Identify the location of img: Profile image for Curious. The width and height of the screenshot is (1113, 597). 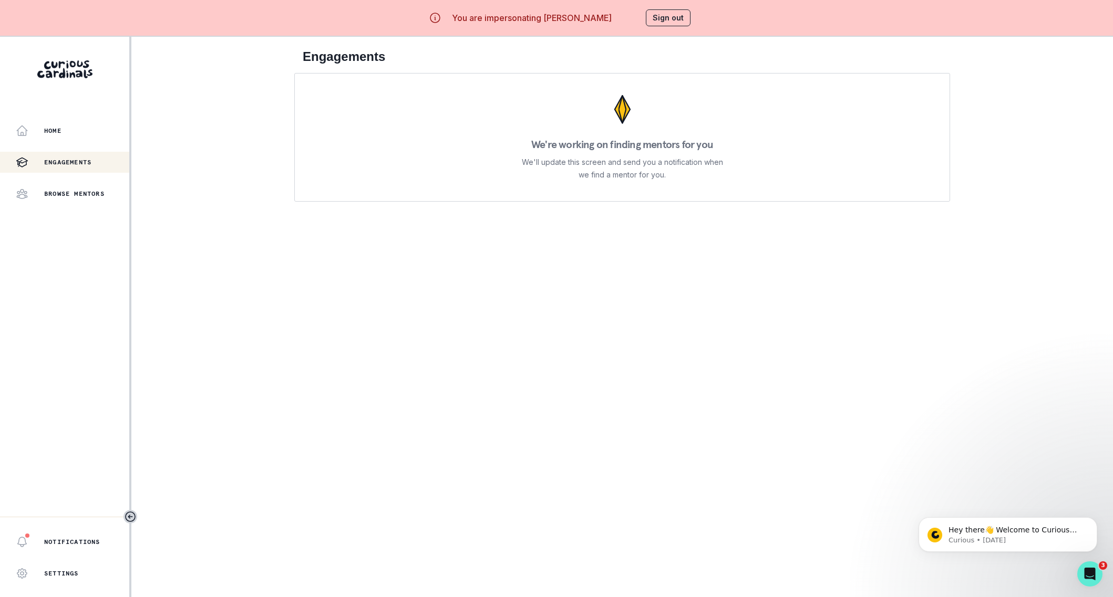
(32, 40).